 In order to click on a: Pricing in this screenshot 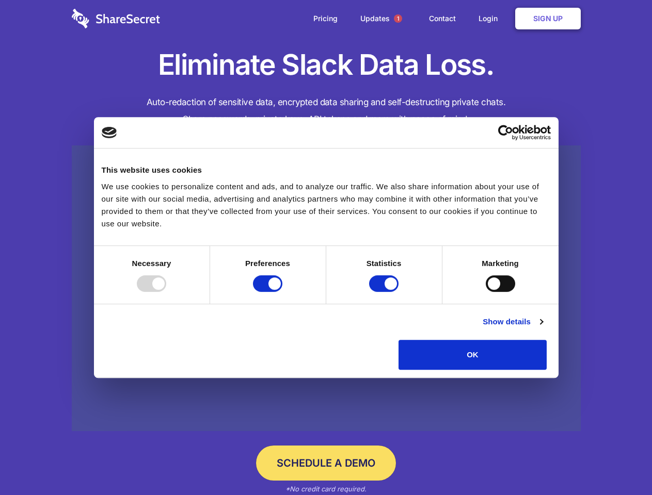, I will do `click(325, 19)`.